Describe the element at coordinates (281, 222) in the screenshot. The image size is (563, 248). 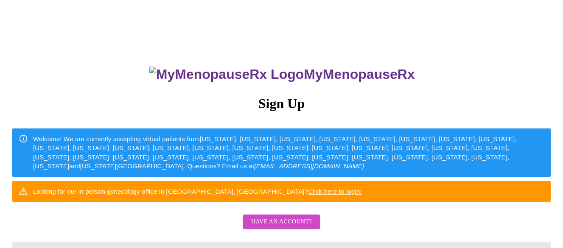
I see `span: Have an account?` at that location.